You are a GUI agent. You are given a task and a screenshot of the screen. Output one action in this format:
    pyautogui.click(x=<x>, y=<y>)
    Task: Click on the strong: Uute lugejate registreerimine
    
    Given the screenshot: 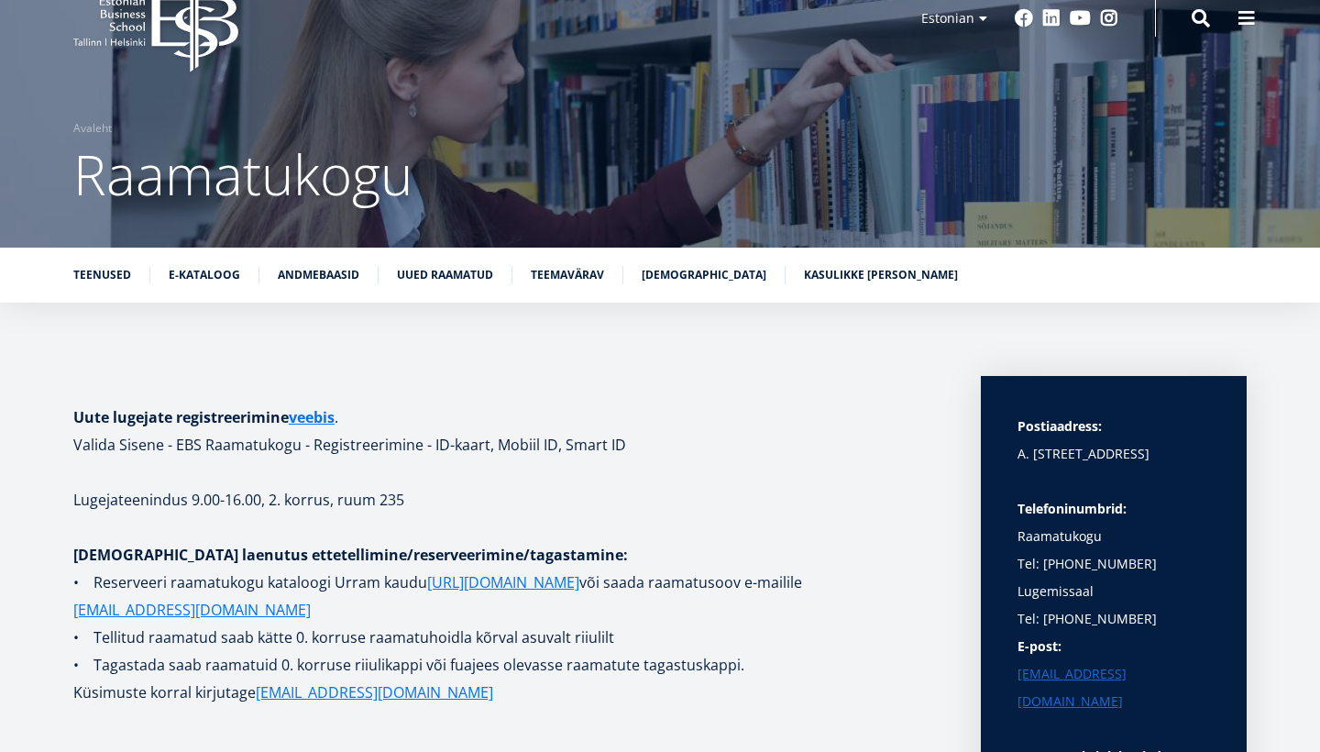 What is the action you would take?
    pyautogui.click(x=204, y=417)
    